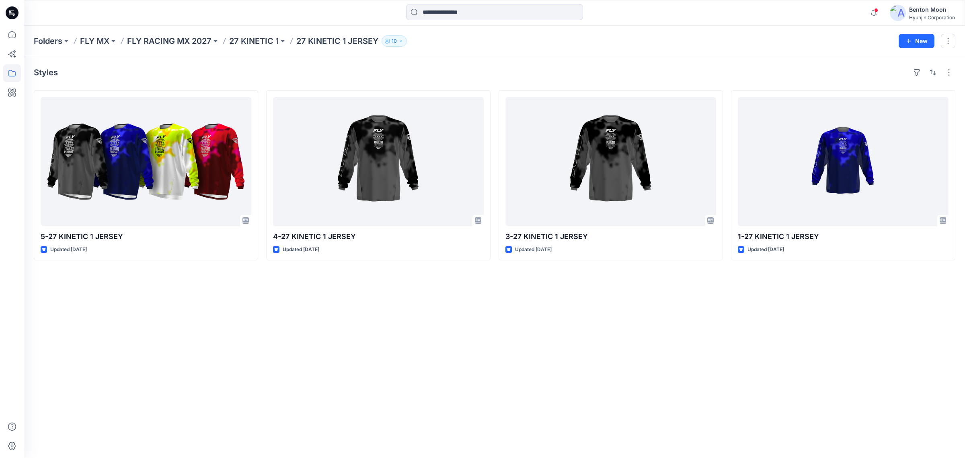 Image resolution: width=965 pixels, height=458 pixels. Describe the element at coordinates (394, 41) in the screenshot. I see `p: 10` at that location.